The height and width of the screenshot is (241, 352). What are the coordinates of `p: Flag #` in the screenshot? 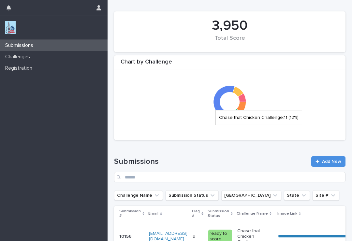 It's located at (196, 214).